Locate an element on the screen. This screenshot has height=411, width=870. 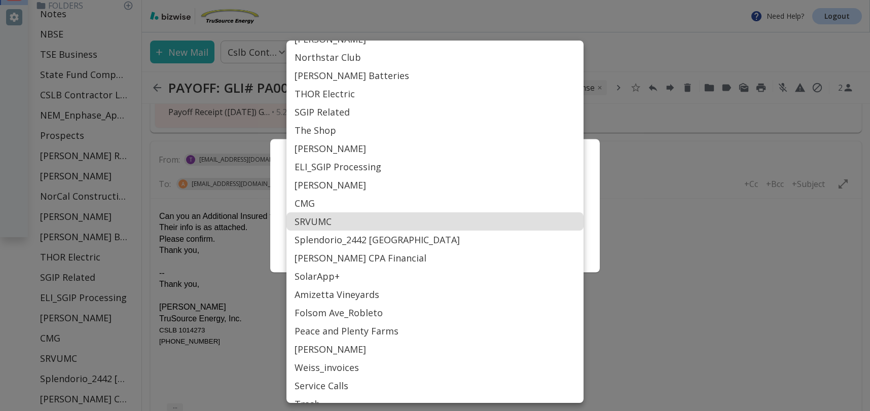
li: Service Calls is located at coordinates (435, 386).